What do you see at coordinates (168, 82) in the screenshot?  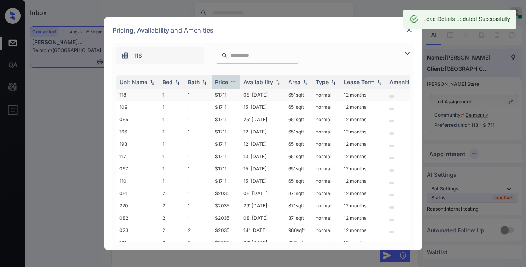 I see `div: Bed` at bounding box center [168, 82].